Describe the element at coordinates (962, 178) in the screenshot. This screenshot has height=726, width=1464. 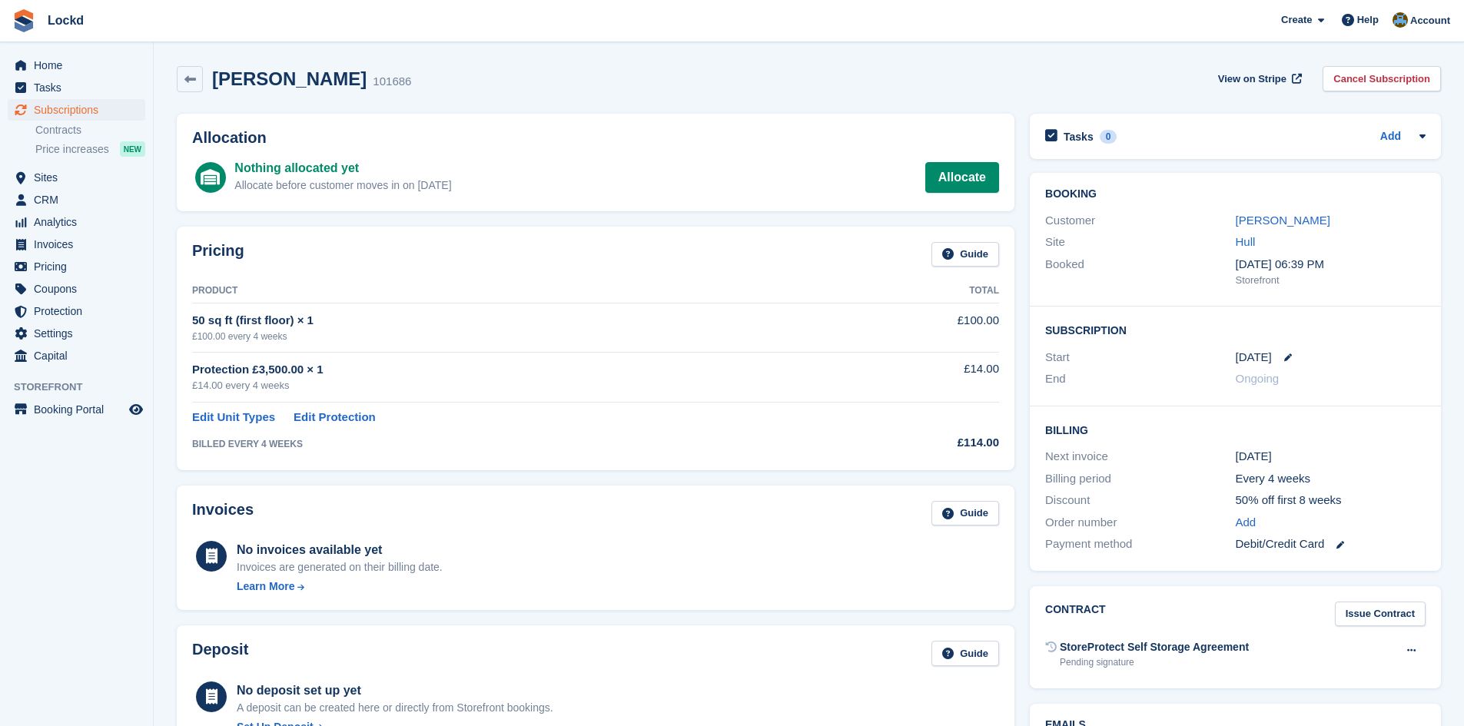
I see `a: Allocate` at that location.